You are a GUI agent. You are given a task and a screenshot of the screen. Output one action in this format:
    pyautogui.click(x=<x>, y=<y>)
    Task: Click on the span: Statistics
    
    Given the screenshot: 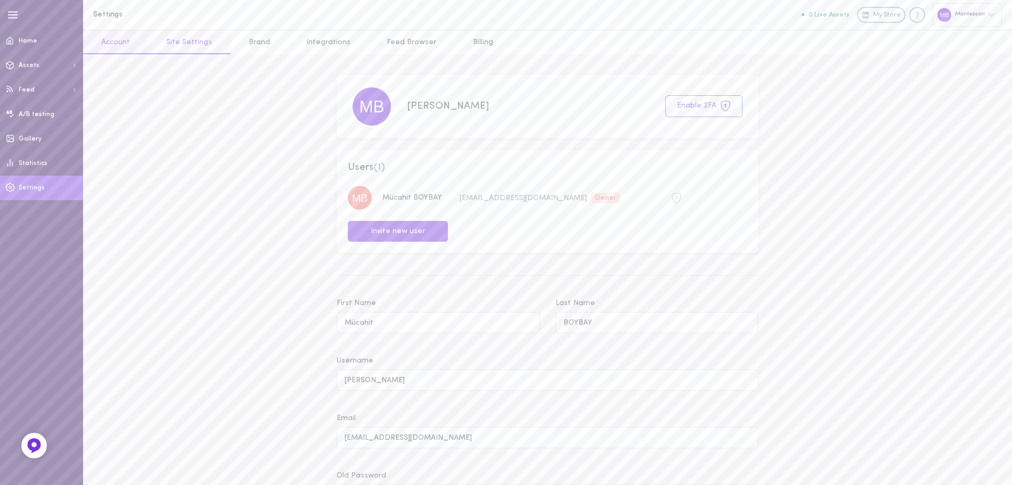 What is the action you would take?
    pyautogui.click(x=33, y=163)
    